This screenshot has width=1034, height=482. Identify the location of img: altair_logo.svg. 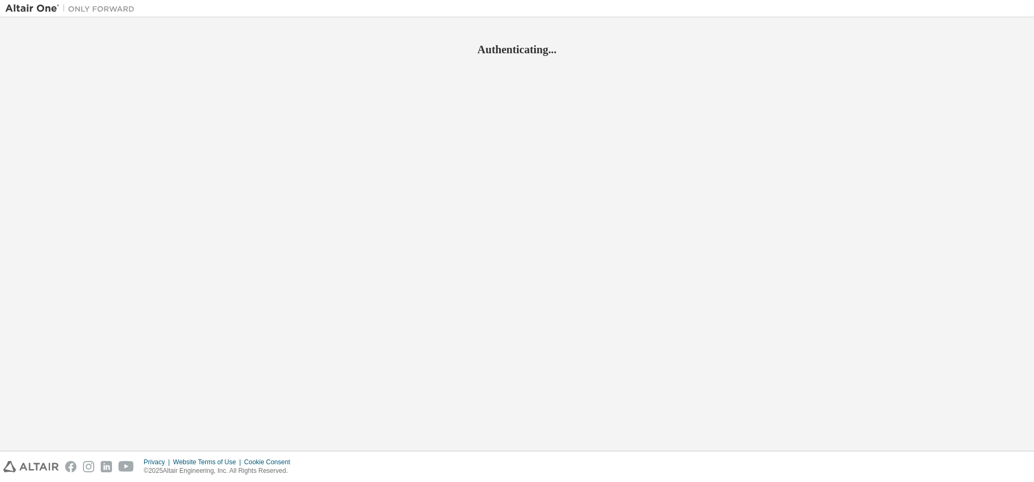
(31, 467).